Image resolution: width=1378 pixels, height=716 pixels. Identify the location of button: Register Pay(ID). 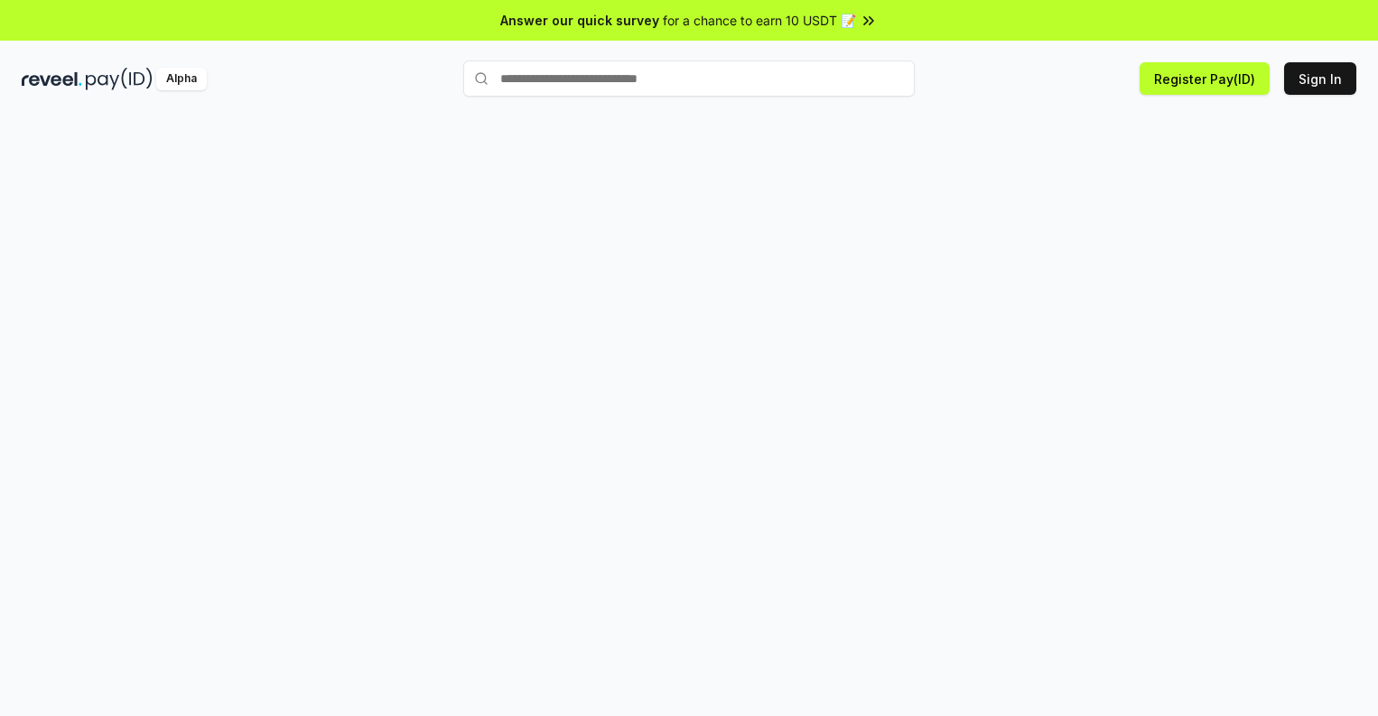
(1205, 79).